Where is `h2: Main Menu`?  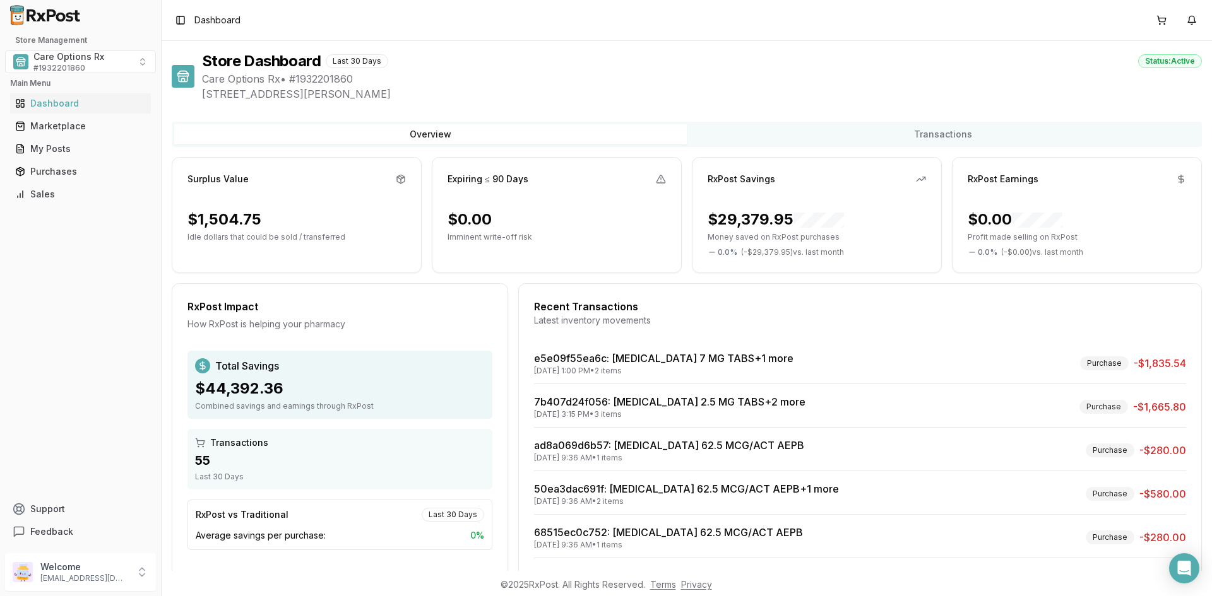 h2: Main Menu is located at coordinates (80, 83).